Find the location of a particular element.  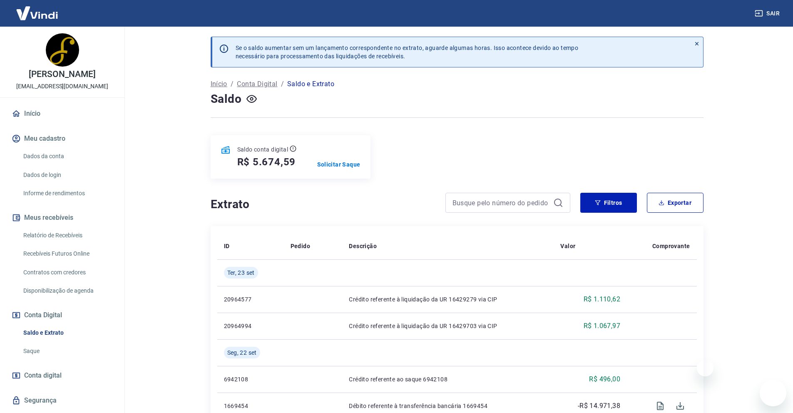

p: Se o saldo aumentar sem um lançamento correspondente no extrato, aguarde algumas horas. Isso acon... is located at coordinates (407, 52).